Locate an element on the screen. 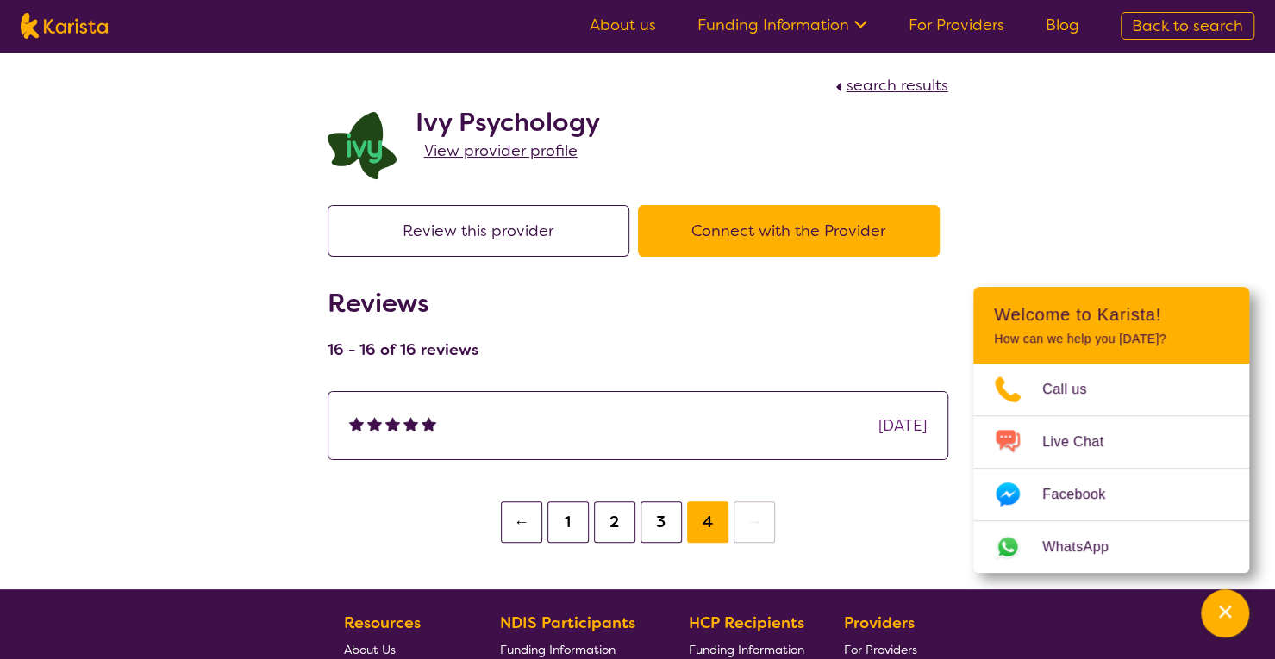  a: Connect with the Provider is located at coordinates (793, 231).